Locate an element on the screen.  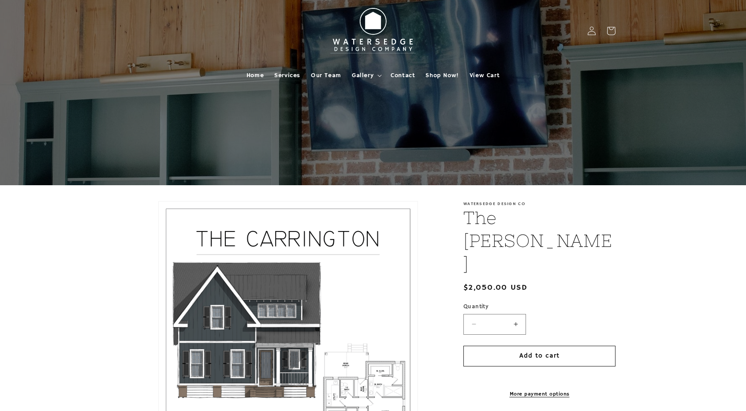
span: Services is located at coordinates (287, 75).